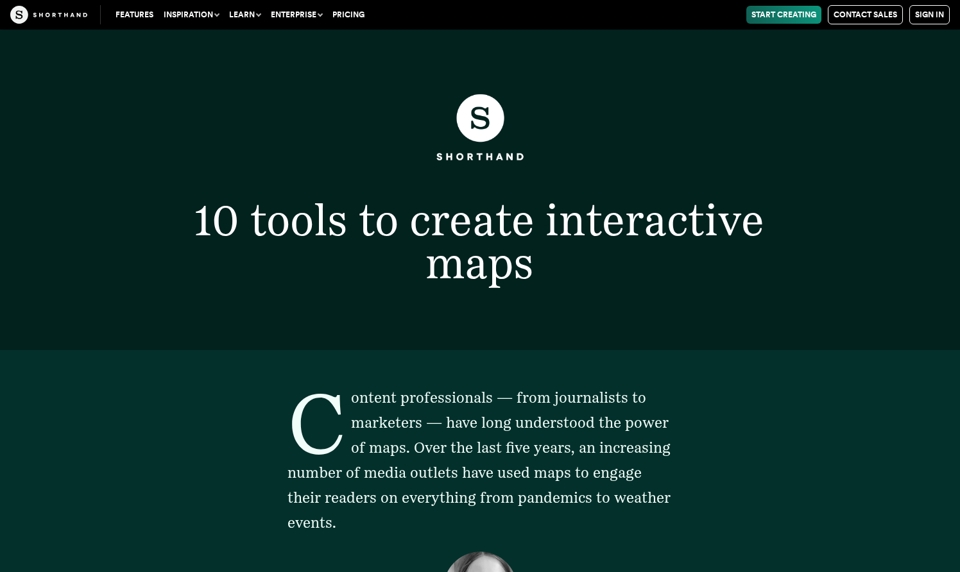 The image size is (960, 572). I want to click on button: Learn, so click(244, 15).